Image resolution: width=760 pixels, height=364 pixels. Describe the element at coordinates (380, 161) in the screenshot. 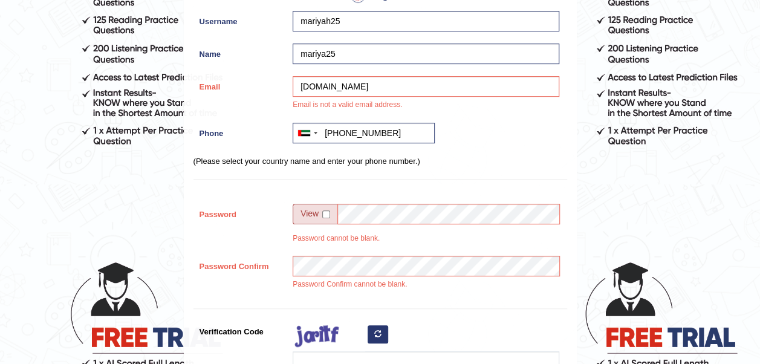

I see `p: (Please select your country name and enter your phone number.)` at that location.